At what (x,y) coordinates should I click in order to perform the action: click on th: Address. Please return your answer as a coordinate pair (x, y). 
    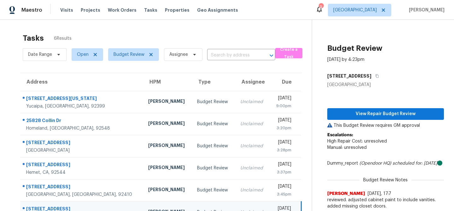
    Looking at the image, I should click on (82, 82).